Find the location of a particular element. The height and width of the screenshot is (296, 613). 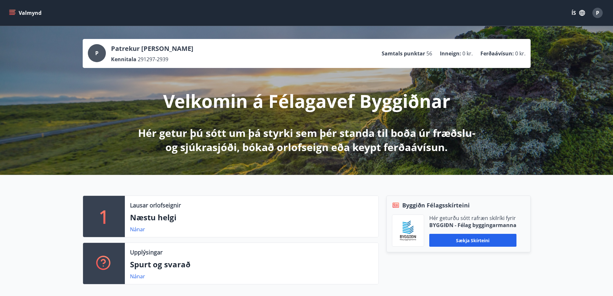

p: Lausar orlofseignir is located at coordinates (155, 205).